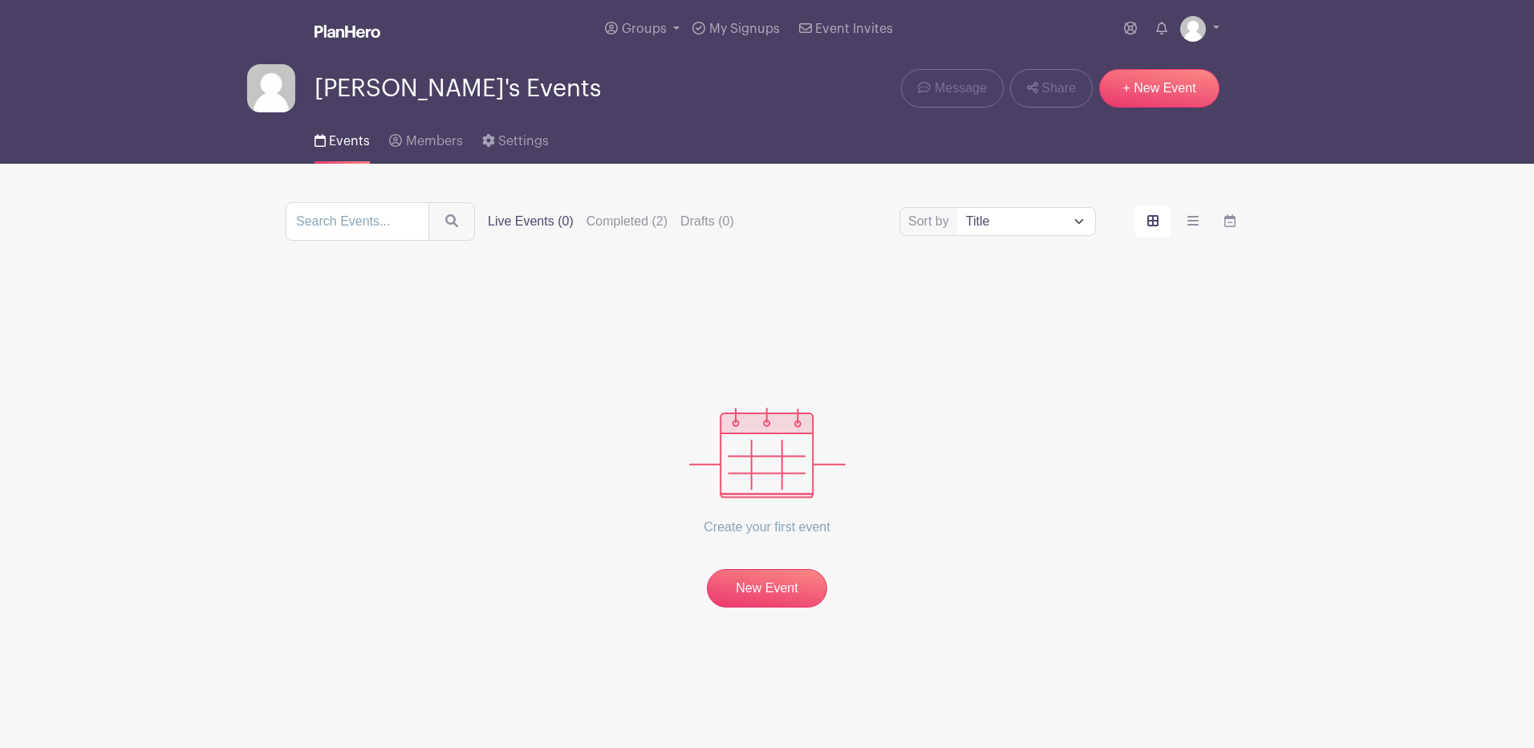 The image size is (1534, 748). What do you see at coordinates (1058, 88) in the screenshot?
I see `span: Share` at bounding box center [1058, 88].